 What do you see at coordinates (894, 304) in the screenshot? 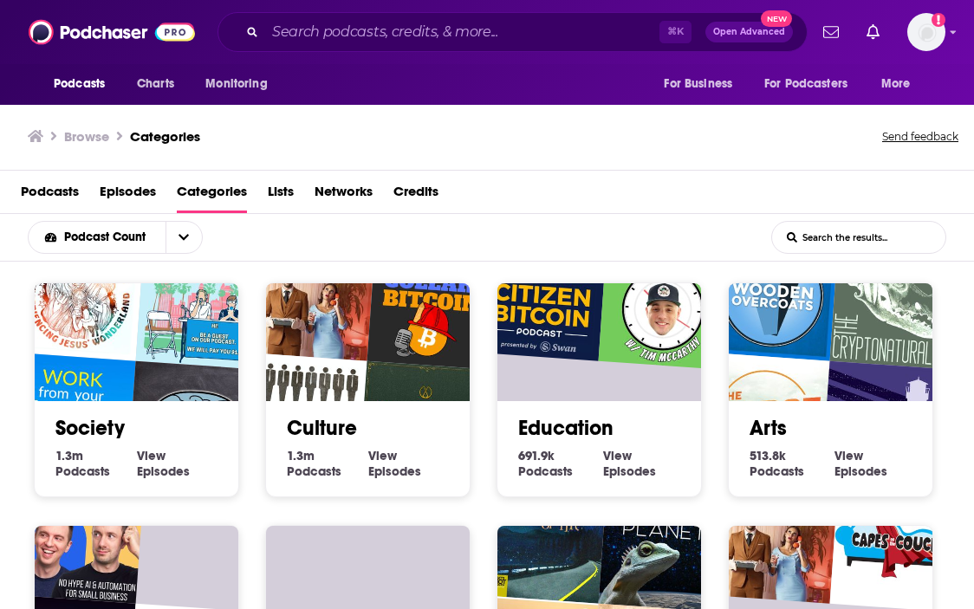
I see `img: The Cryptonaturalist` at bounding box center [894, 304].